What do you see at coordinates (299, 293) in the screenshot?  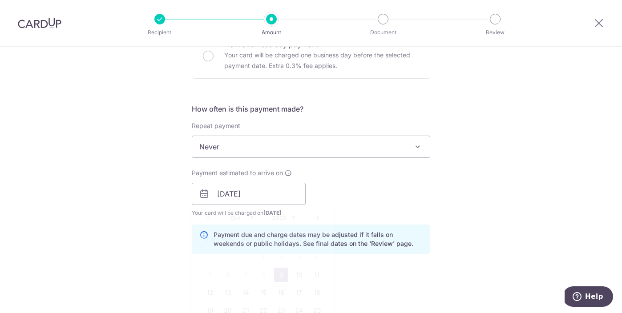 I see `a: 17` at bounding box center [299, 293].